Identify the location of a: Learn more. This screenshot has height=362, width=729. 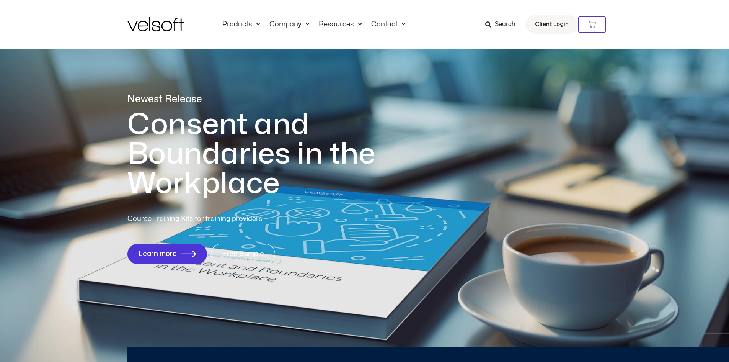
(167, 254).